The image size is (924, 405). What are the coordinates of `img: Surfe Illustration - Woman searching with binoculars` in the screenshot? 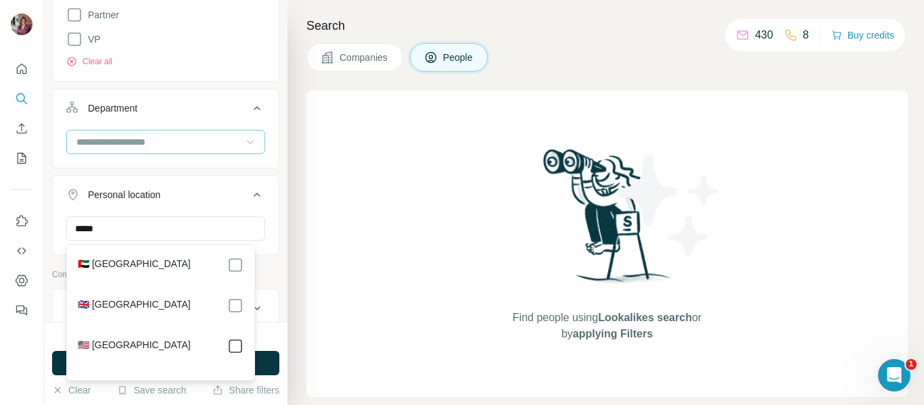 It's located at (607, 220).